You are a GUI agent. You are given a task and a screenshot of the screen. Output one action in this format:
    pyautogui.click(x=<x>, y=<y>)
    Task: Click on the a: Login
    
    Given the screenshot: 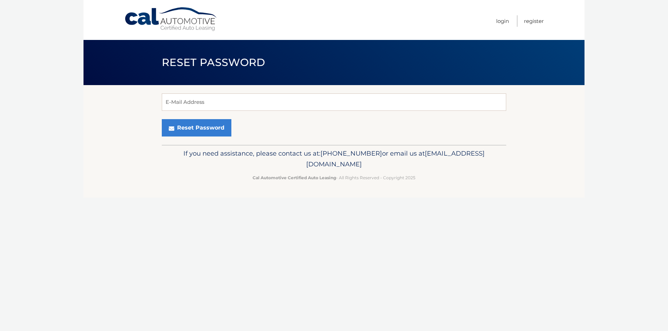 What is the action you would take?
    pyautogui.click(x=502, y=21)
    